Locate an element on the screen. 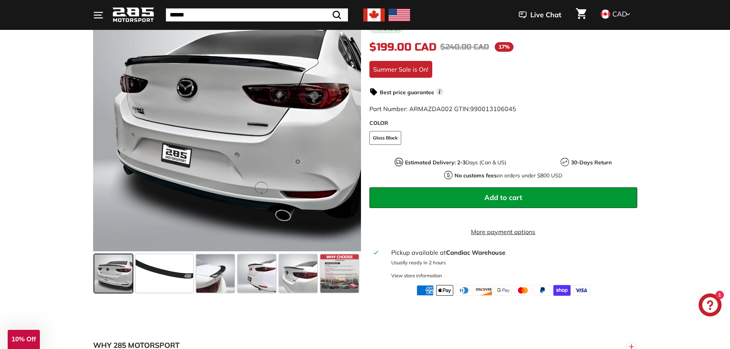 This screenshot has width=730, height=349. strong: Best price guarantee is located at coordinates (407, 92).